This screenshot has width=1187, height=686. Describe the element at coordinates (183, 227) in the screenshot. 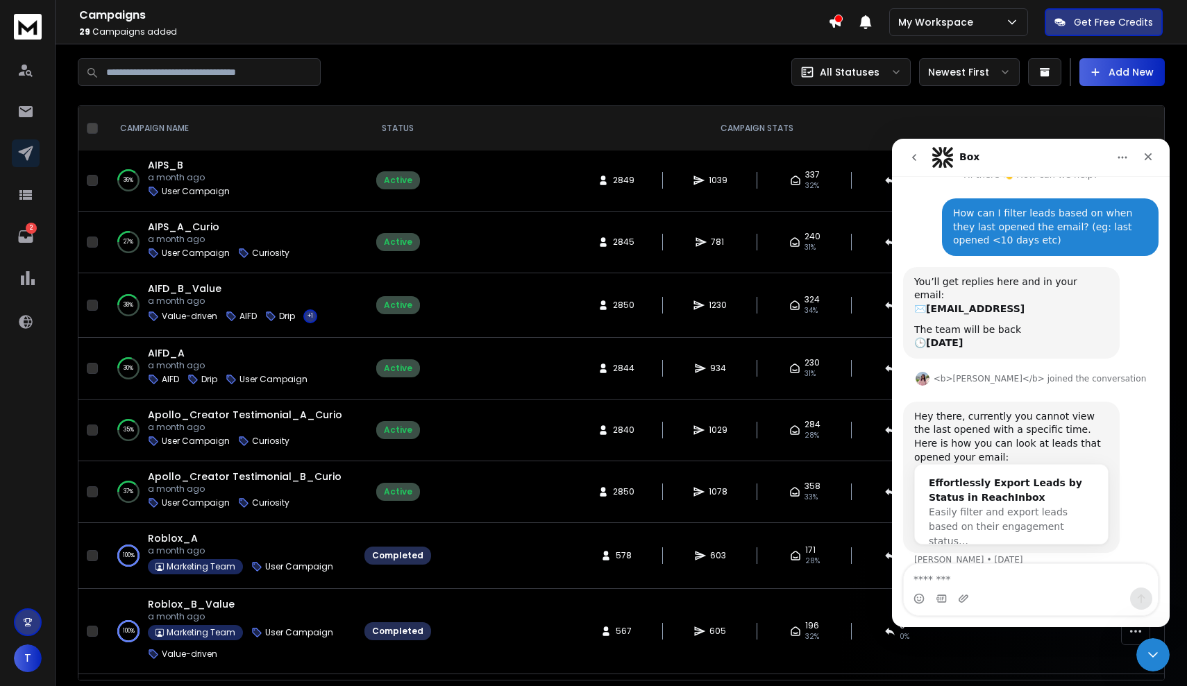

I see `span: AIPS_A_Curio` at that location.